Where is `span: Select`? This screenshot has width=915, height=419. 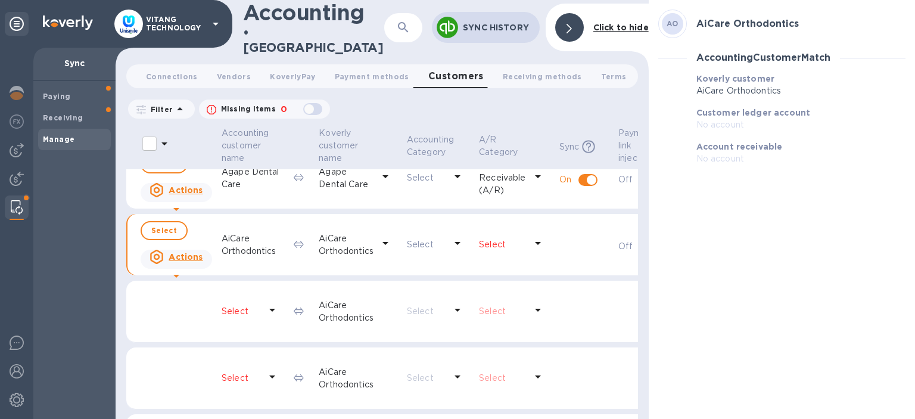
span: Select is located at coordinates (164, 231).